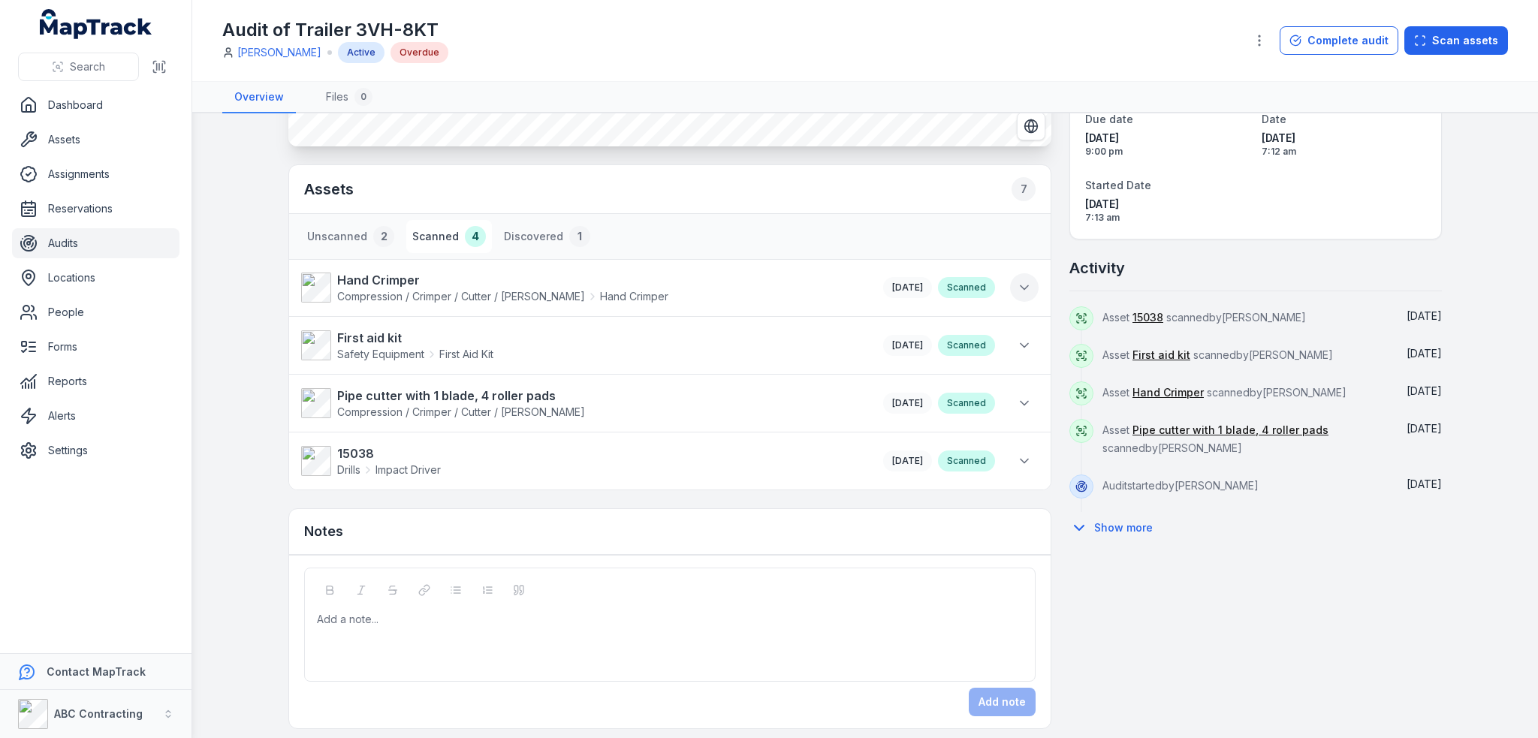 The image size is (1538, 738). I want to click on h2: Activity, so click(1097, 268).